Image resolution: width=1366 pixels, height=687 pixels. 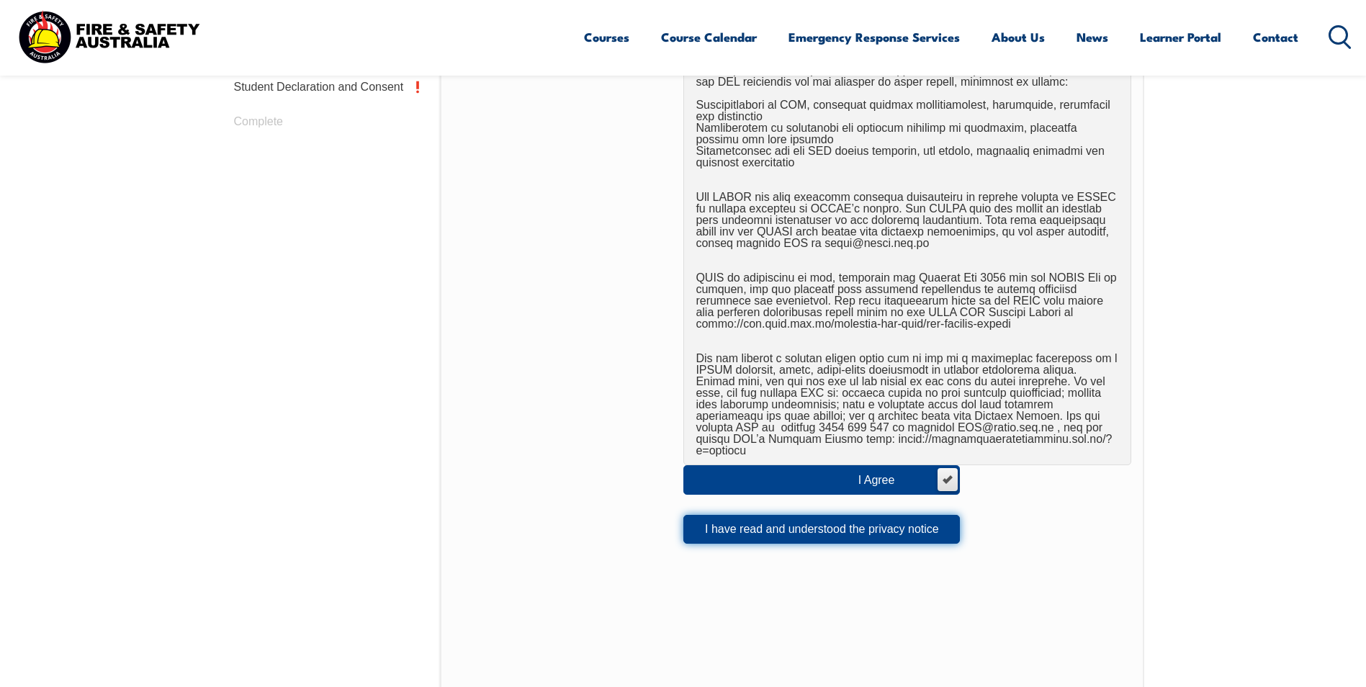 I want to click on button: I have read and understood the privacy notice, so click(x=821, y=529).